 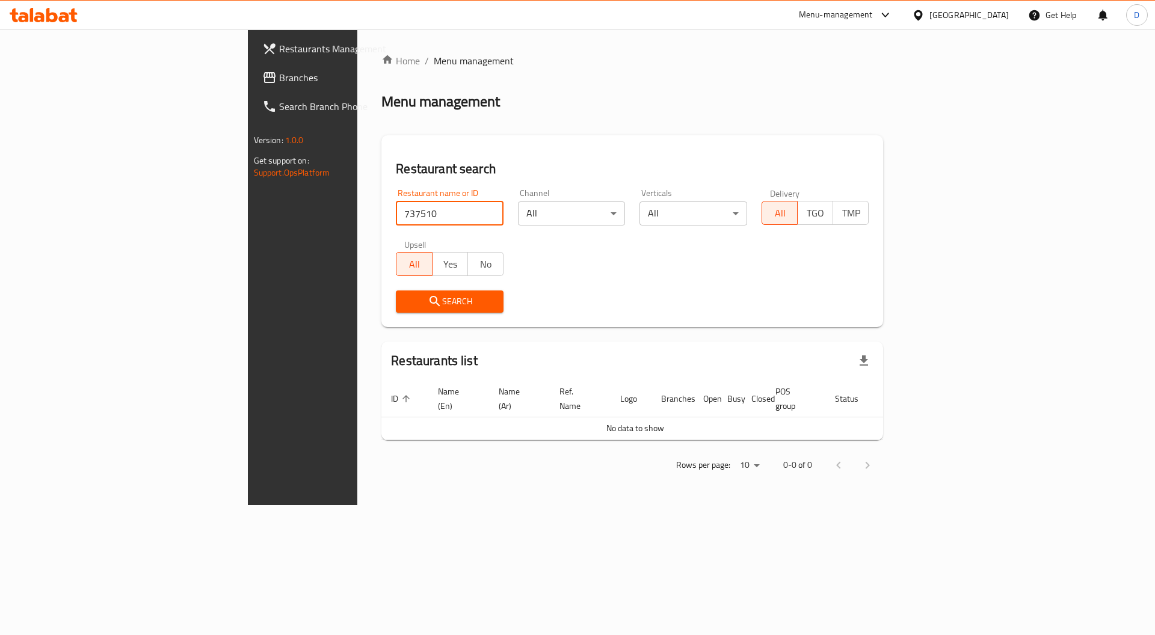 What do you see at coordinates (449, 301) in the screenshot?
I see `span: Search` at bounding box center [449, 301].